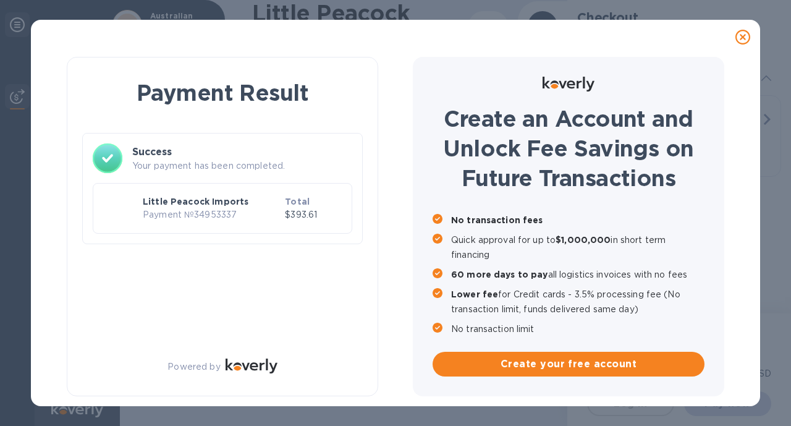 This screenshot has height=426, width=791. I want to click on p: Payment № 34953337, so click(211, 214).